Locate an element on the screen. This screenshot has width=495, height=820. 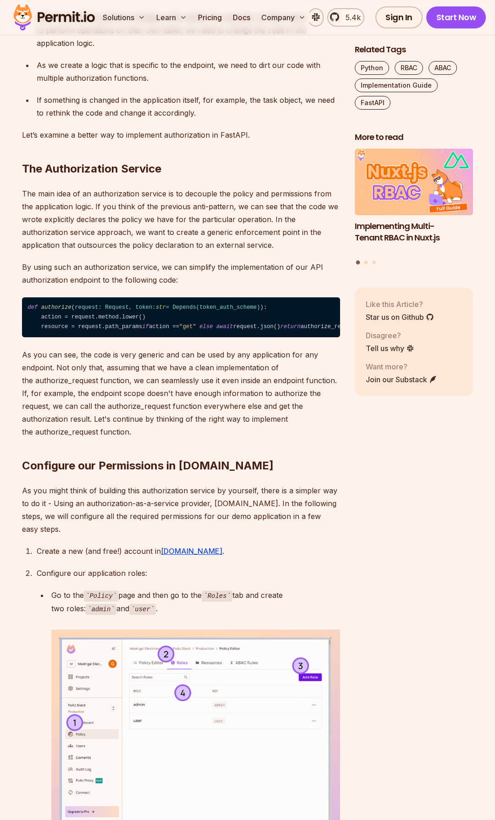
button: Company is located at coordinates (283, 17).